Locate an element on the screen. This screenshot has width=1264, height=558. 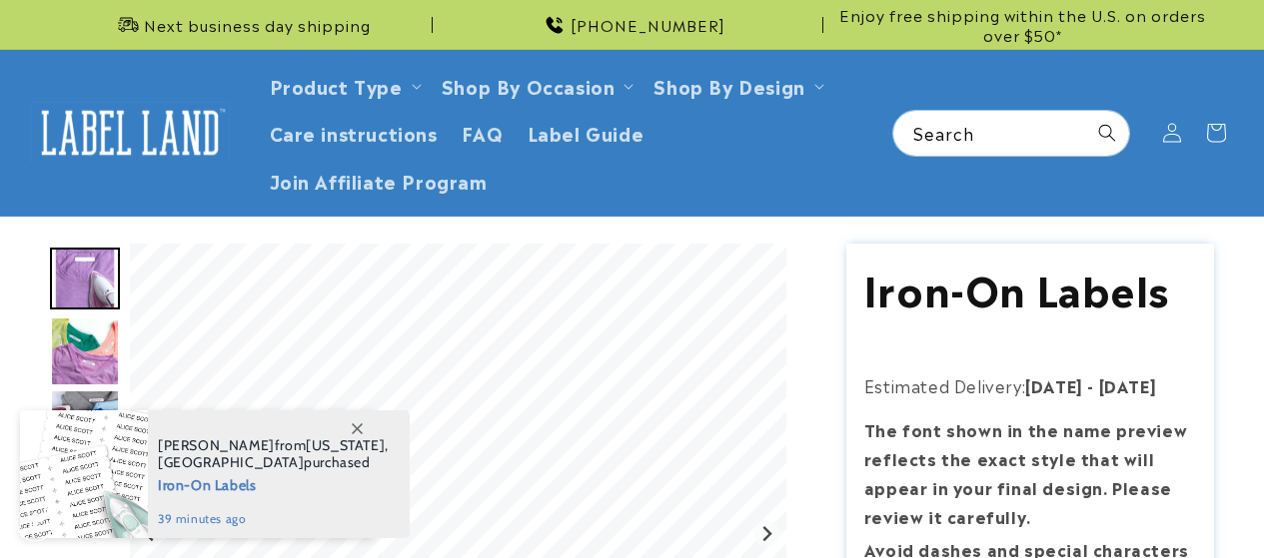
img: Iron on name label being ironed to shirt is located at coordinates (85, 279).